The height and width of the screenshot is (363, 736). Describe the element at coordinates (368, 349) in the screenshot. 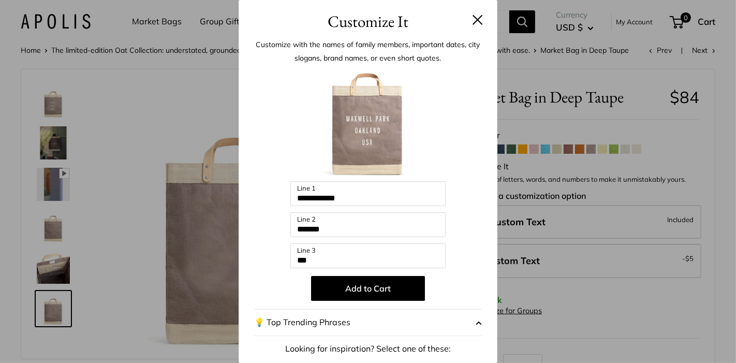

I see `p: Looking for inspiration? Select one of these:` at that location.